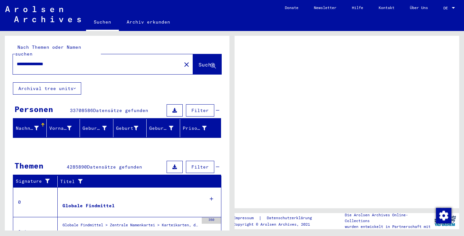 Image resolution: width=464 pixels, height=236 pixels. What do you see at coordinates (43, 14) in the screenshot?
I see `img: Arolsen_neg.svg` at bounding box center [43, 14].